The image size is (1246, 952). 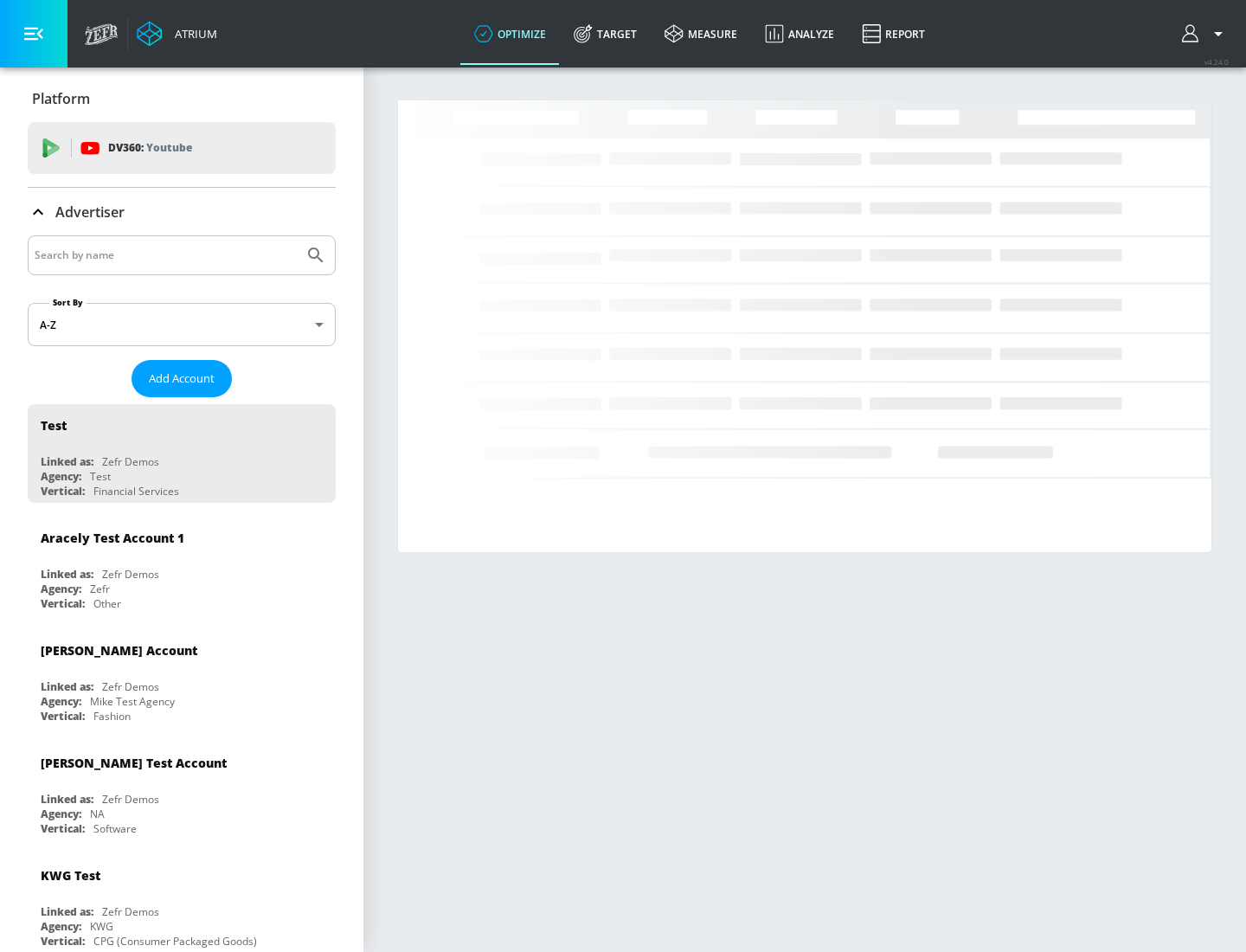 What do you see at coordinates (97, 813) in the screenshot?
I see `div: NA` at bounding box center [97, 813].